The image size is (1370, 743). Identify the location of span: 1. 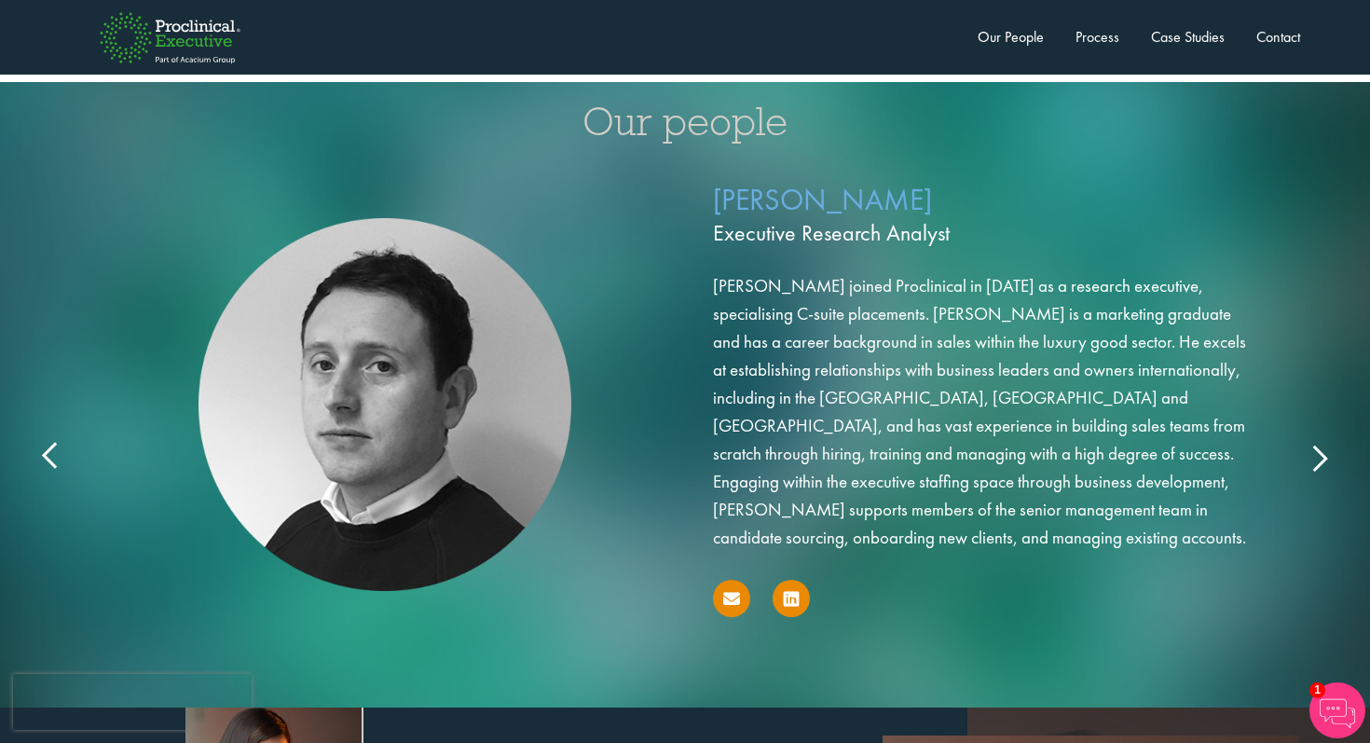
(1317, 690).